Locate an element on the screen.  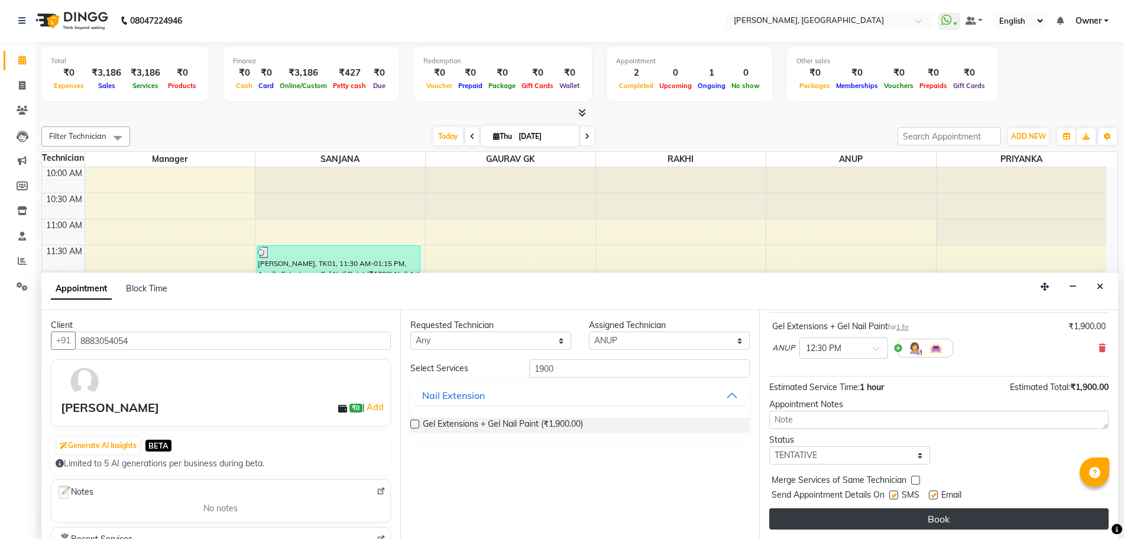
span: Cash is located at coordinates (244, 86).